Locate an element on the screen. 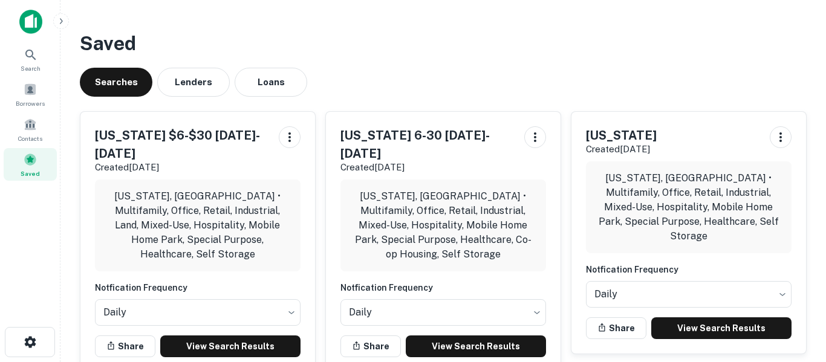  img: capitalize-icon.png is located at coordinates (31, 22).